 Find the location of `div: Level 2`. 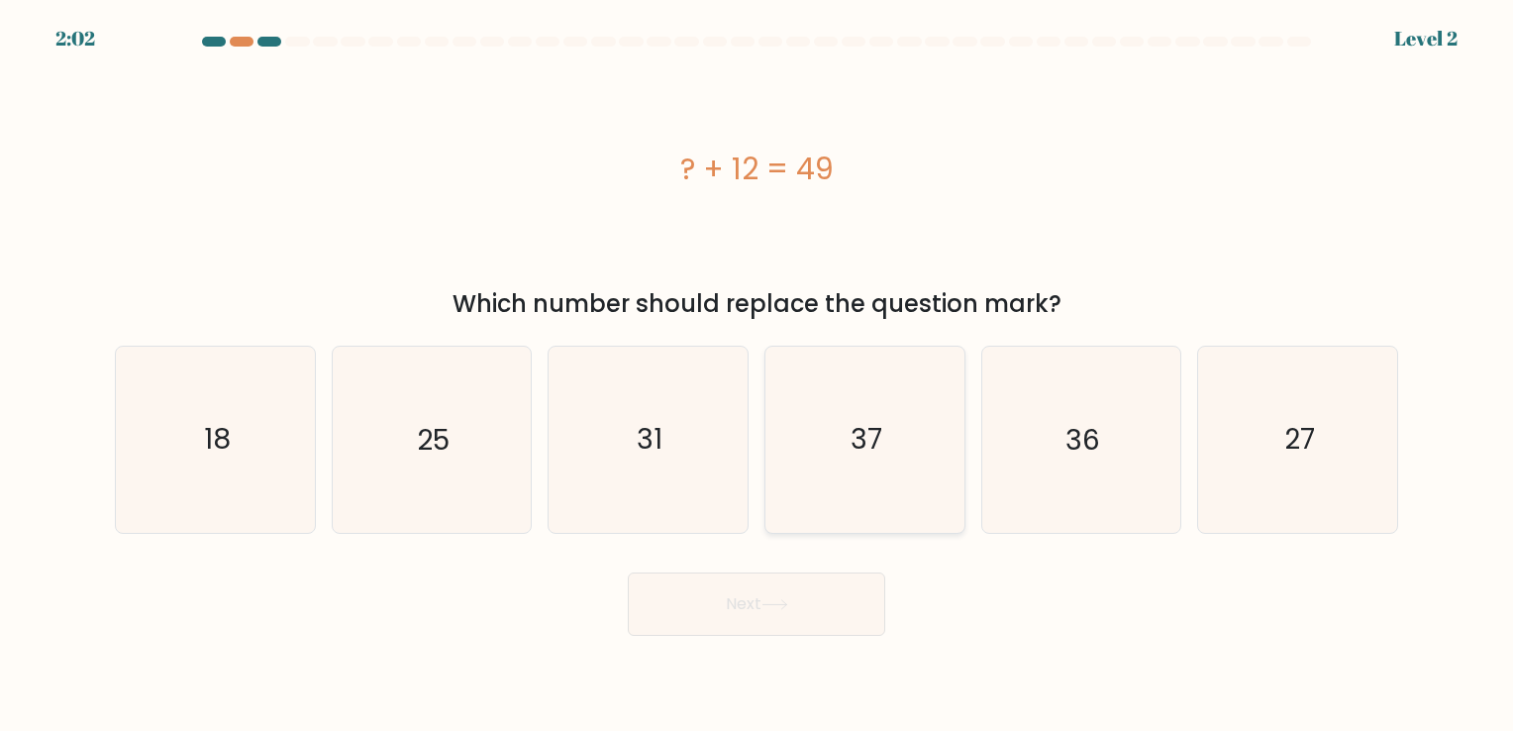

div: Level 2 is located at coordinates (1425, 39).